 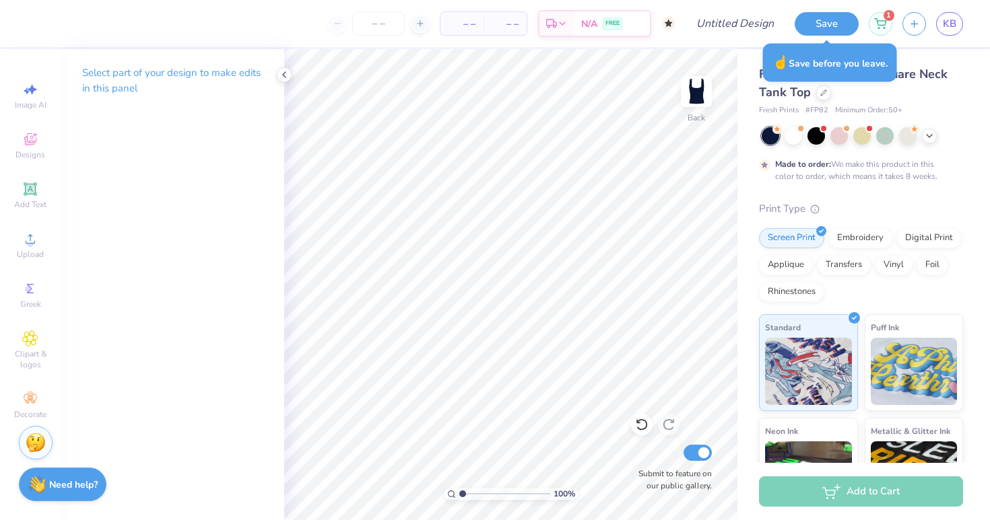 I want to click on img: Standard, so click(x=808, y=372).